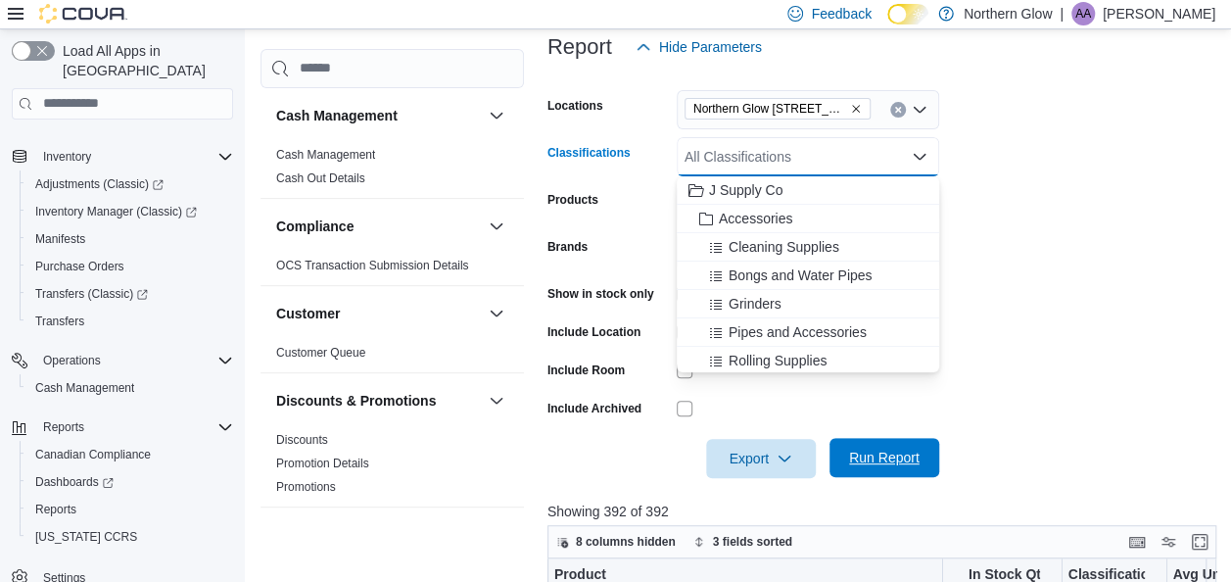  Describe the element at coordinates (130, 321) in the screenshot. I see `button: Transfers` at that location.